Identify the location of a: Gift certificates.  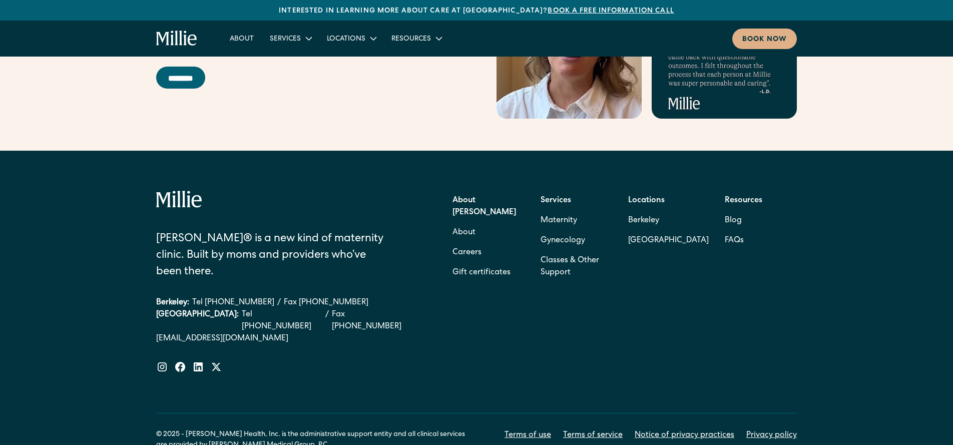
(481, 273).